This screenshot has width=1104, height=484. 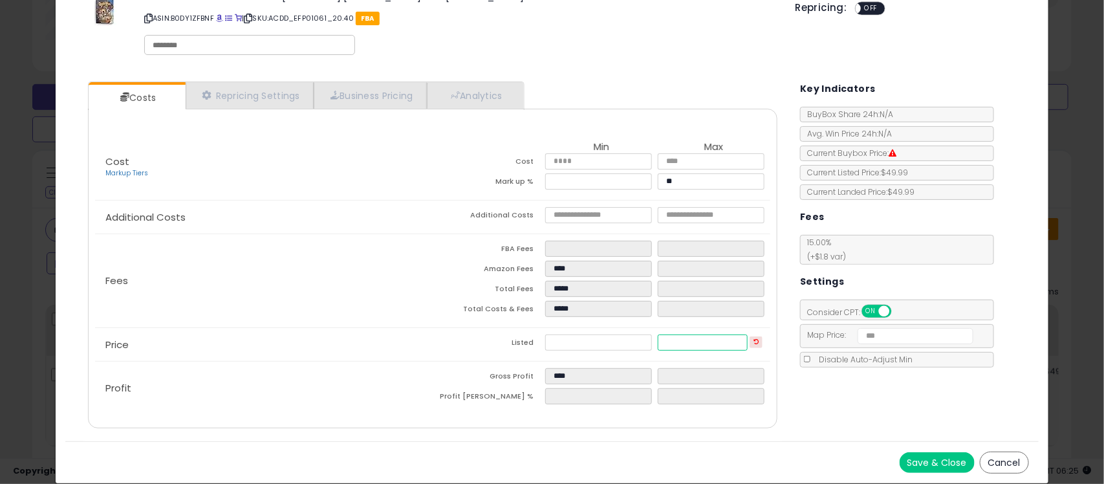 I want to click on a: Repricing Settings, so click(x=250, y=95).